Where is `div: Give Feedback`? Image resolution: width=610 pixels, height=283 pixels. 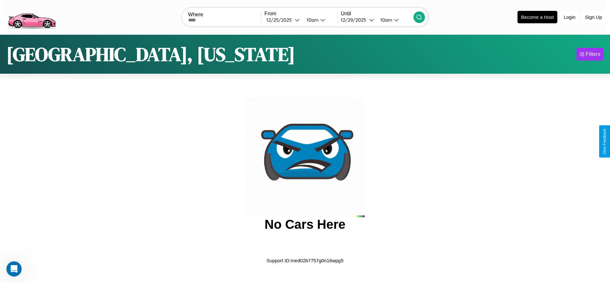
div: Give Feedback is located at coordinates (604, 141).